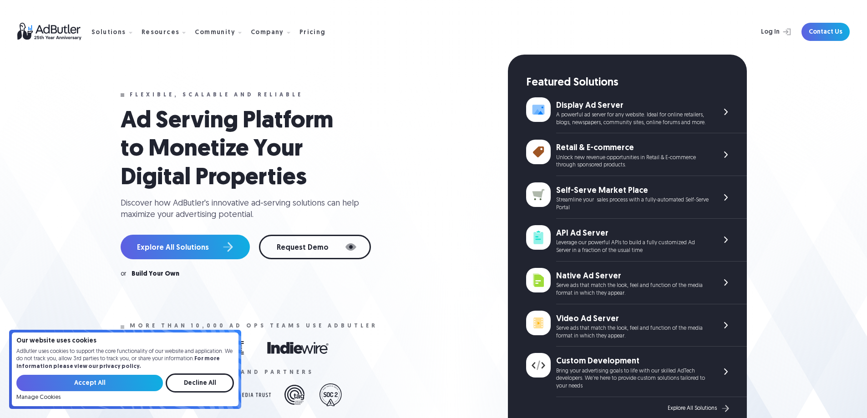 The width and height of the screenshot is (867, 418). What do you see at coordinates (636, 112) in the screenshot?
I see `a: Display Ad Server A powerful ad server for any website. Ideal for online retailers, blogs, newspa...` at bounding box center [636, 112].